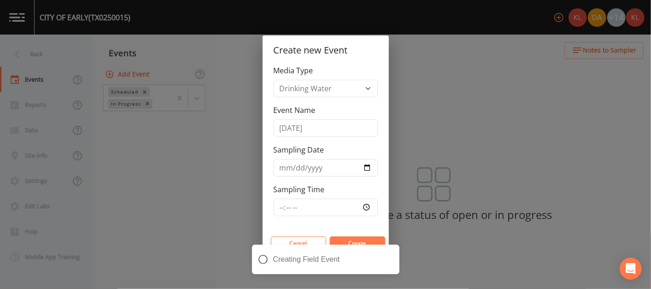 The width and height of the screenshot is (651, 289). Describe the element at coordinates (326, 50) in the screenshot. I see `h2: Create new Event` at that location.